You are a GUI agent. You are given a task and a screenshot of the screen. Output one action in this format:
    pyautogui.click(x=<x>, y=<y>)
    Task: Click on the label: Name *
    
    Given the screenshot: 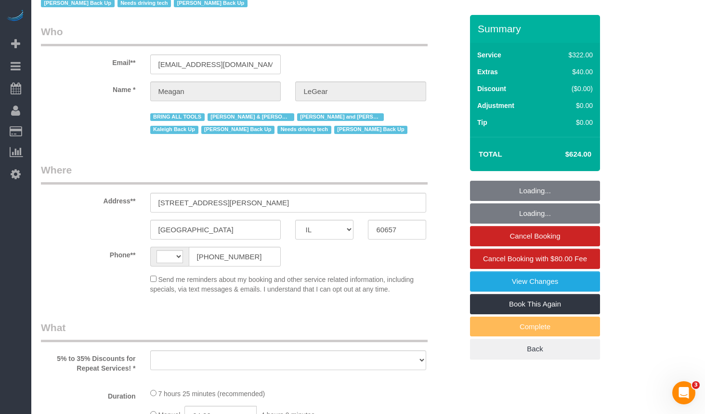 What is the action you would take?
    pyautogui.click(x=88, y=88)
    